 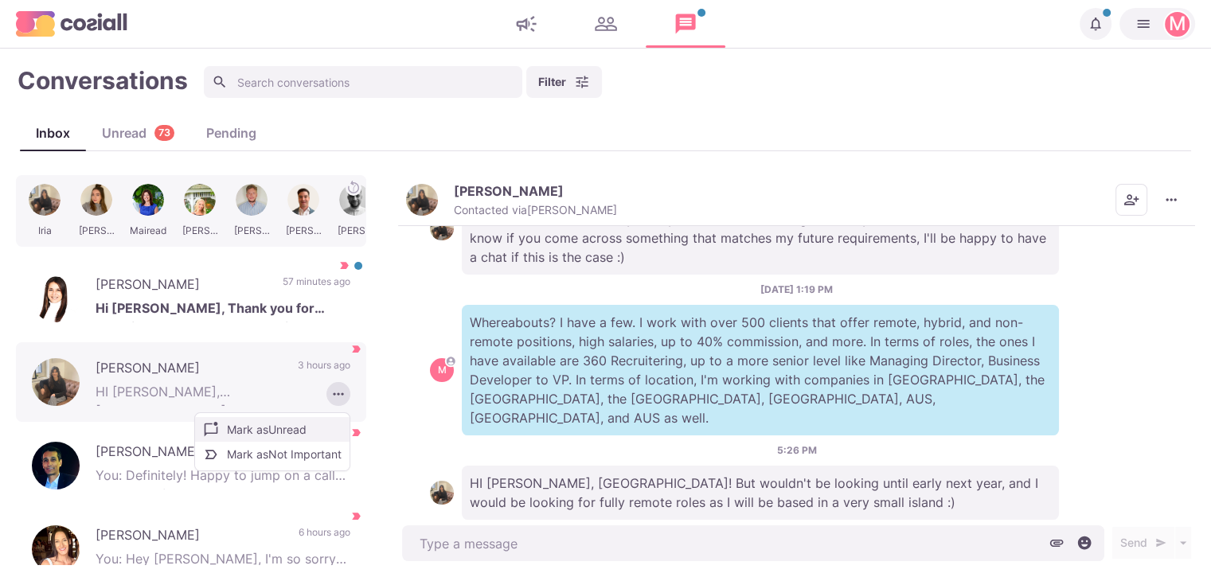 I want to click on svg: avatar, so click(x=451, y=361).